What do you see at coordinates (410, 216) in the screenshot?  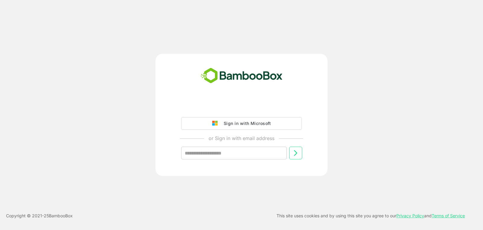 I see `a: Privacy Policy` at bounding box center [410, 216].